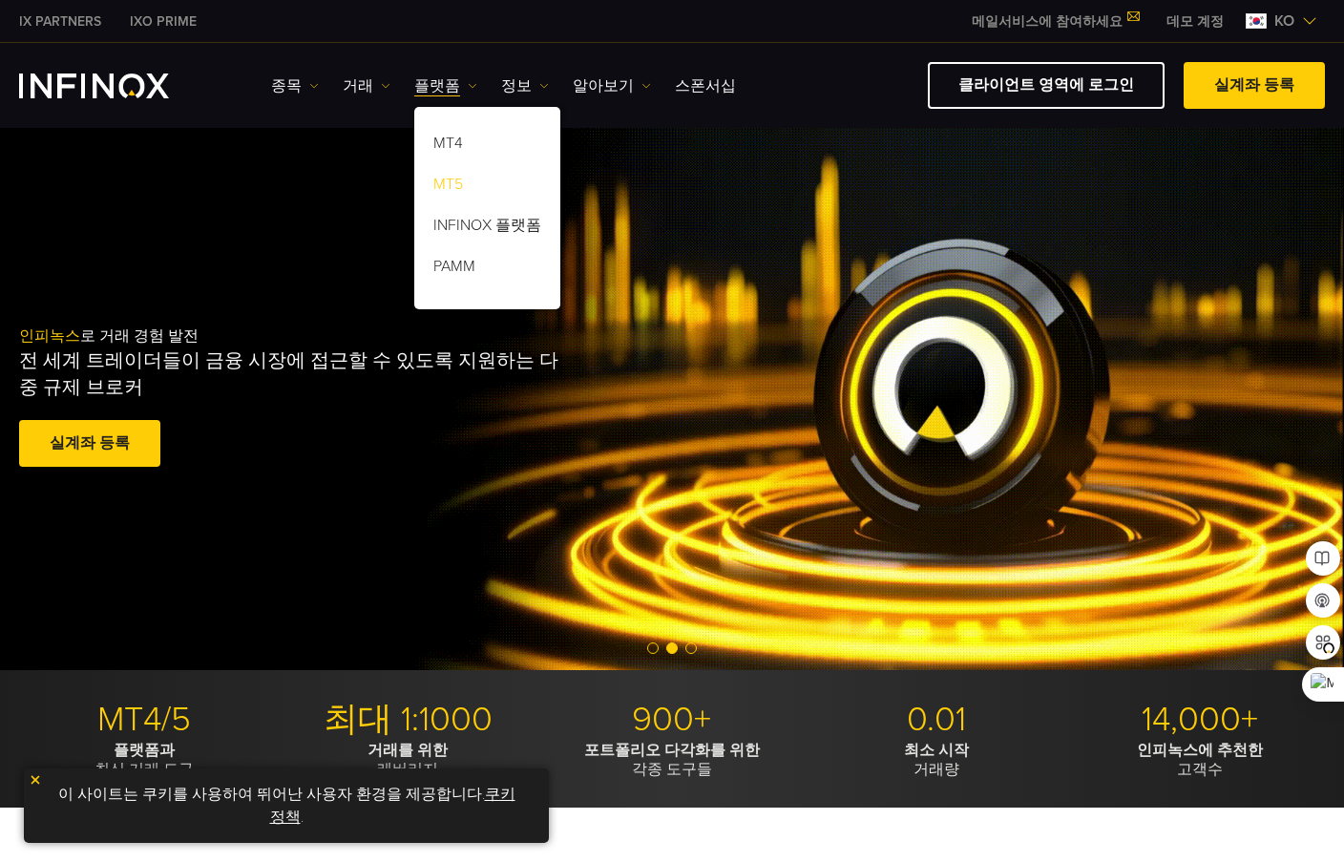 The height and width of the screenshot is (862, 1344). I want to click on a: INFINOX Logo, so click(116, 86).